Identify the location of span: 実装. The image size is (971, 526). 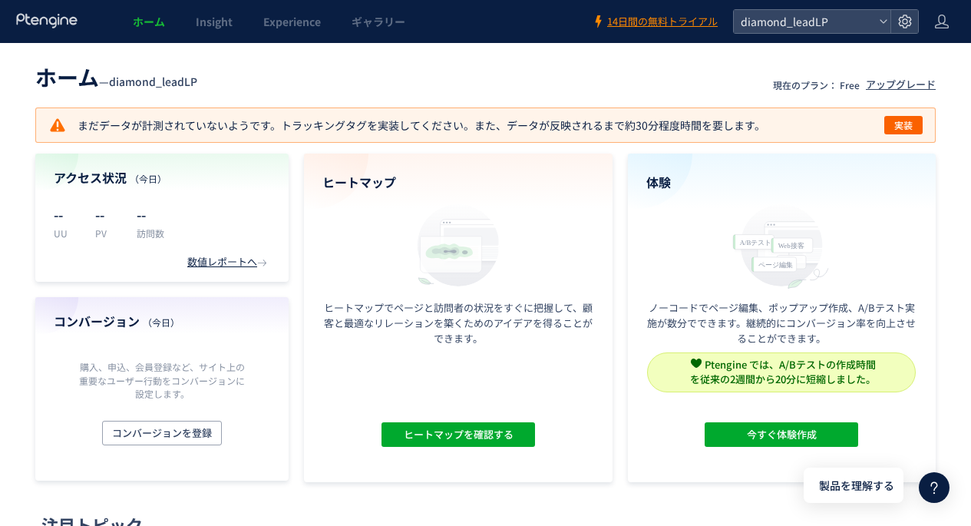
(903, 125).